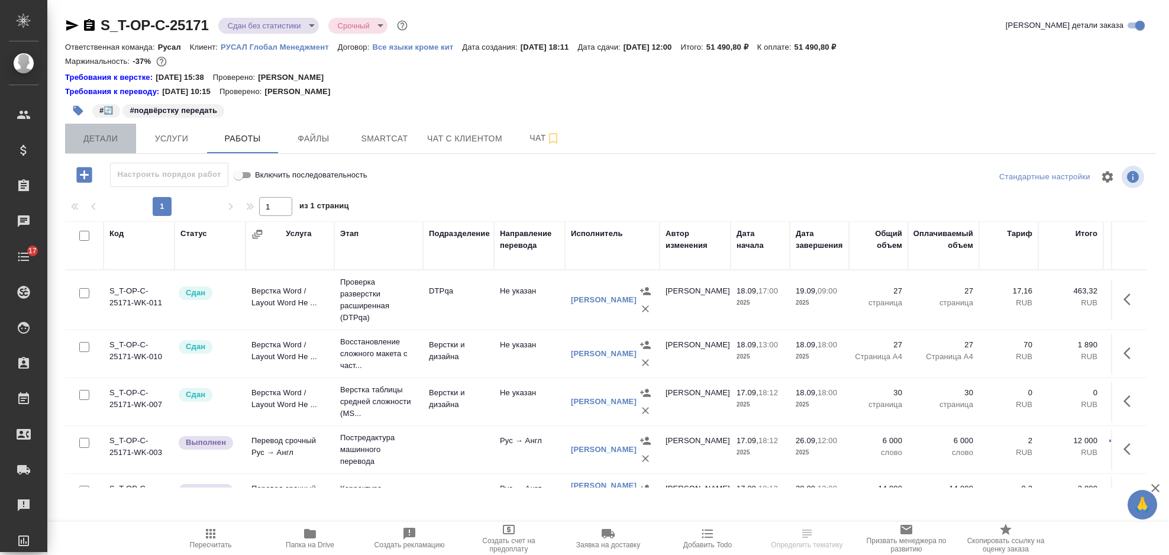 The width and height of the screenshot is (1169, 555). Describe the element at coordinates (944, 453) in the screenshot. I see `p: слово` at that location.